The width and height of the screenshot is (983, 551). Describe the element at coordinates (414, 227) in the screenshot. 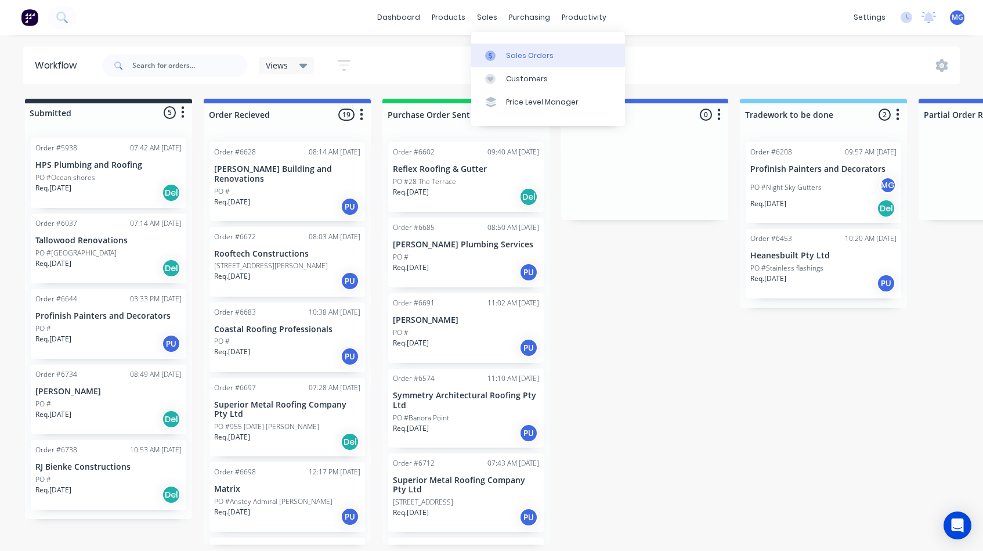

I see `div: Order #6685` at that location.